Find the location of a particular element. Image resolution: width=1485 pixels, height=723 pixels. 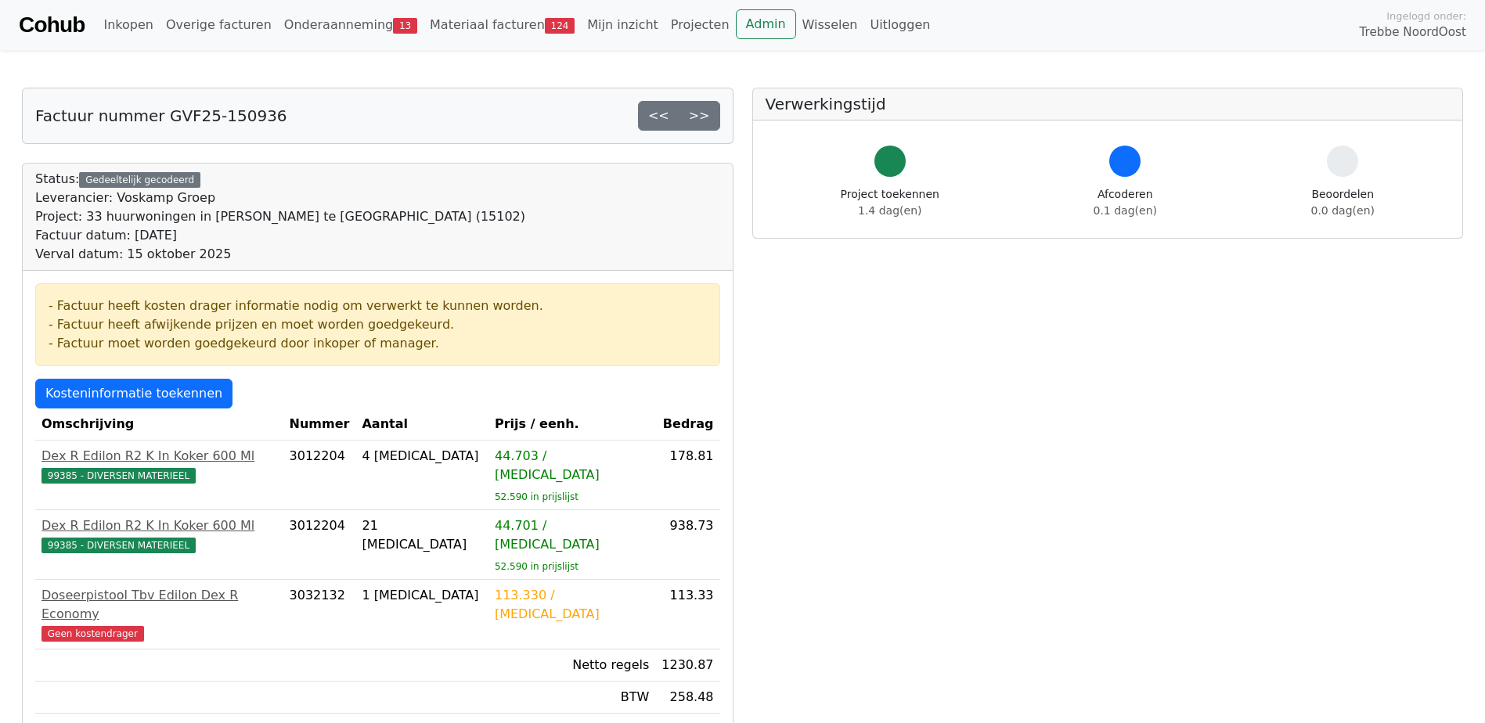

span: Trebbe NoordOost is located at coordinates (1413, 32).